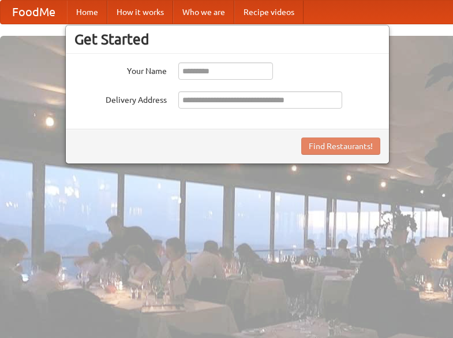  I want to click on button: Find Restaurants!, so click(341, 146).